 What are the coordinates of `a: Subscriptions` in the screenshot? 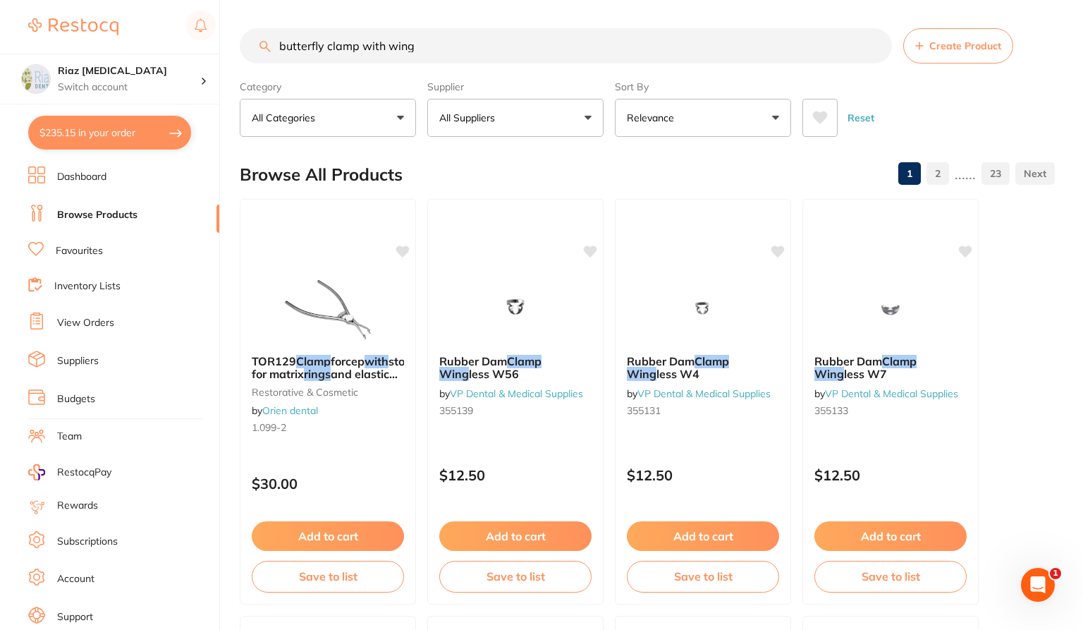 It's located at (87, 542).